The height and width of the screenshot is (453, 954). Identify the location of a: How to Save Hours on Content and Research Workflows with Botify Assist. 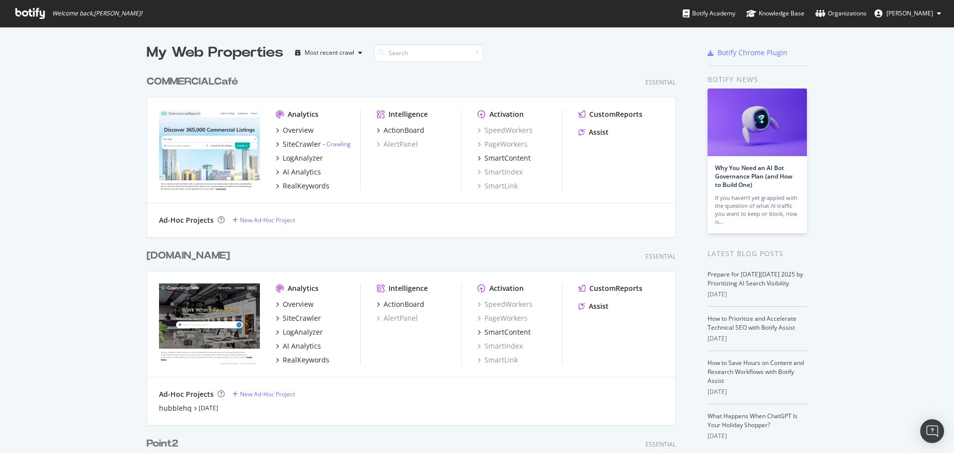
(756, 371).